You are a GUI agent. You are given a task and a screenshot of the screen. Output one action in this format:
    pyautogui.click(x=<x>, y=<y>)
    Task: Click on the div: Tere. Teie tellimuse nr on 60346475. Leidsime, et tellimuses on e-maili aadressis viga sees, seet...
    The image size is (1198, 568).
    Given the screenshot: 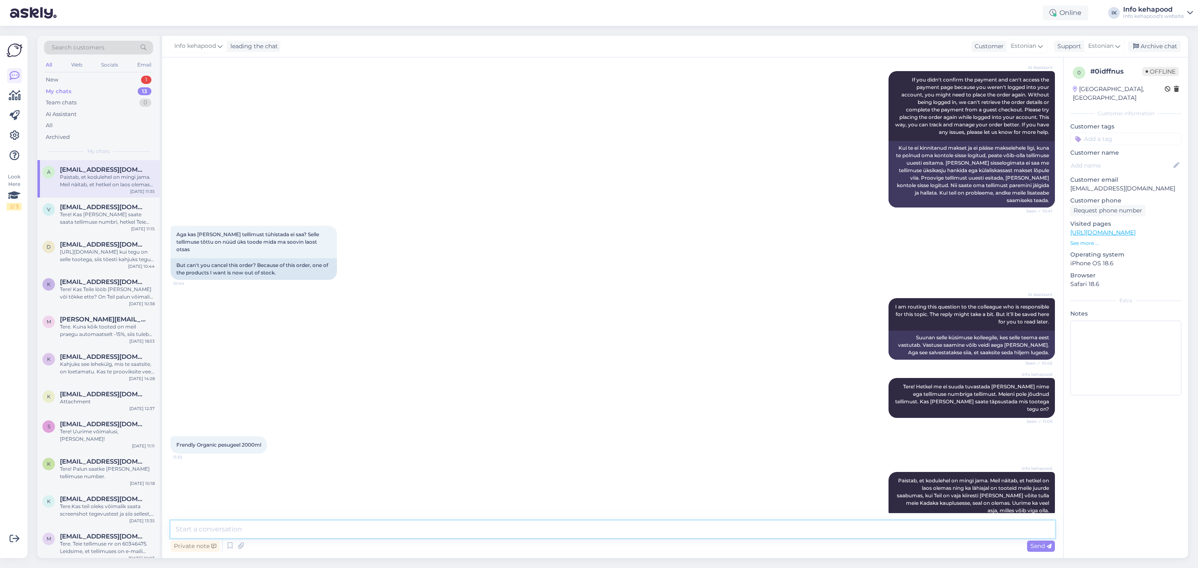 What is the action you would take?
    pyautogui.click(x=107, y=548)
    